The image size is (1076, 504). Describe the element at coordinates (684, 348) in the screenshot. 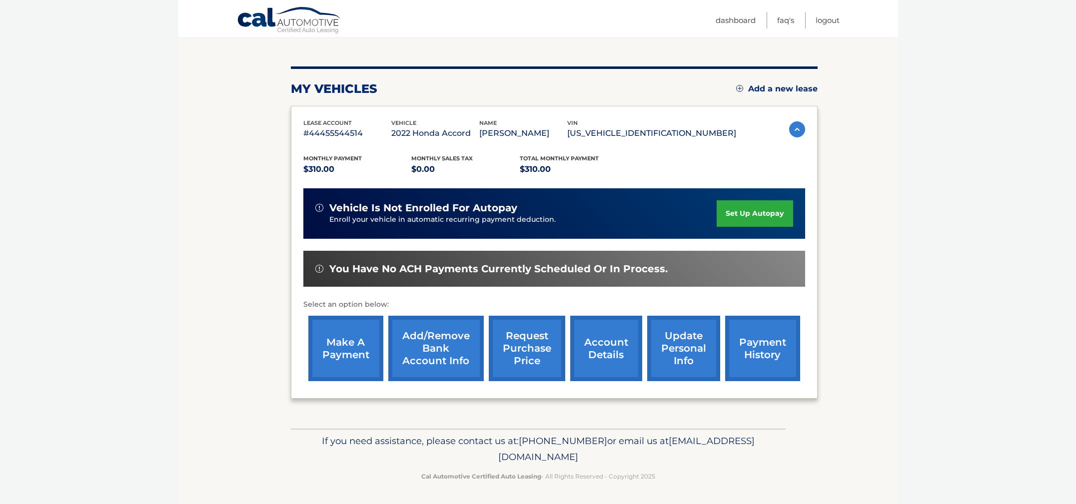

I see `a: update personal info` at that location.